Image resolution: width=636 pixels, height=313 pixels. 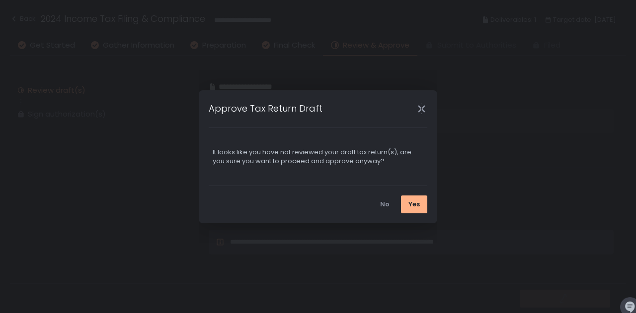 What do you see at coordinates (414, 205) in the screenshot?
I see `button: Yes` at bounding box center [414, 205].